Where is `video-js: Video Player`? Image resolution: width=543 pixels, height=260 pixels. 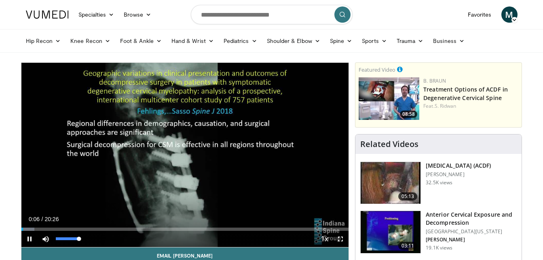 video-js: Video Player is located at coordinates (185, 155).